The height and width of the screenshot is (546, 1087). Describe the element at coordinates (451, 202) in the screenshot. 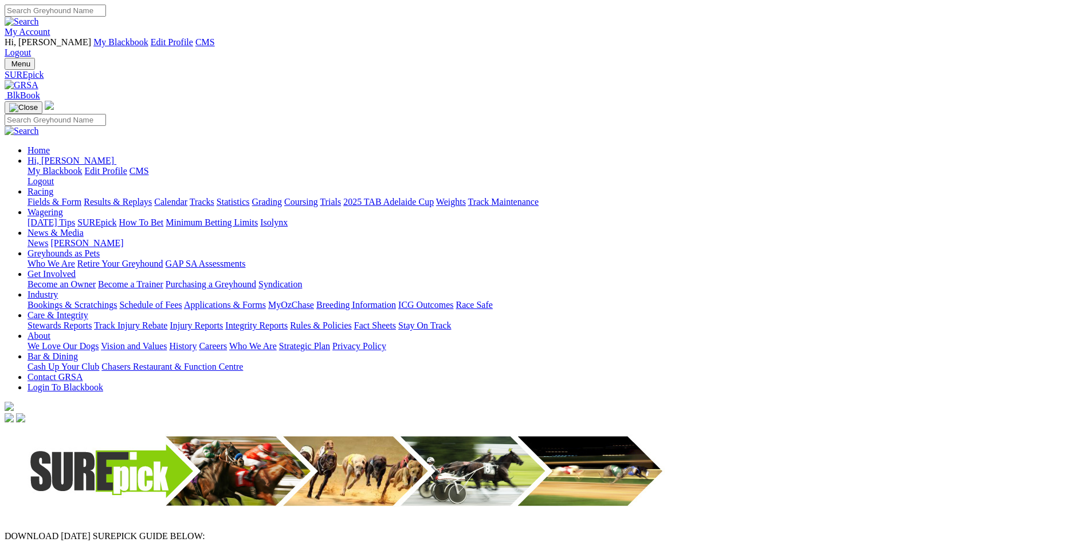

I see `a: Weights` at that location.